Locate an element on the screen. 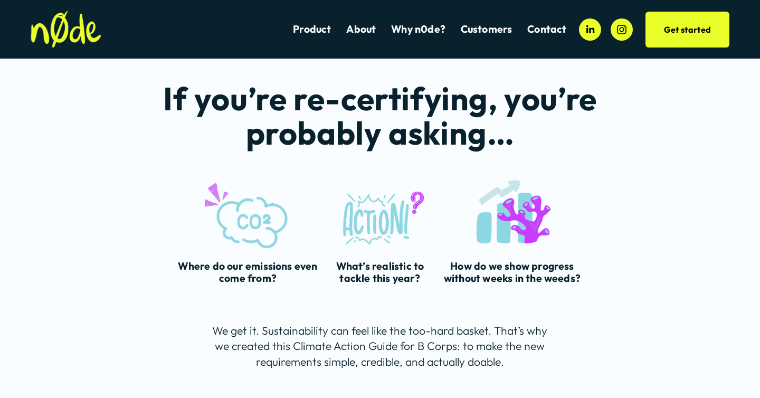 This screenshot has width=760, height=398. h4: What’s realistic to tackle this year? is located at coordinates (380, 272).